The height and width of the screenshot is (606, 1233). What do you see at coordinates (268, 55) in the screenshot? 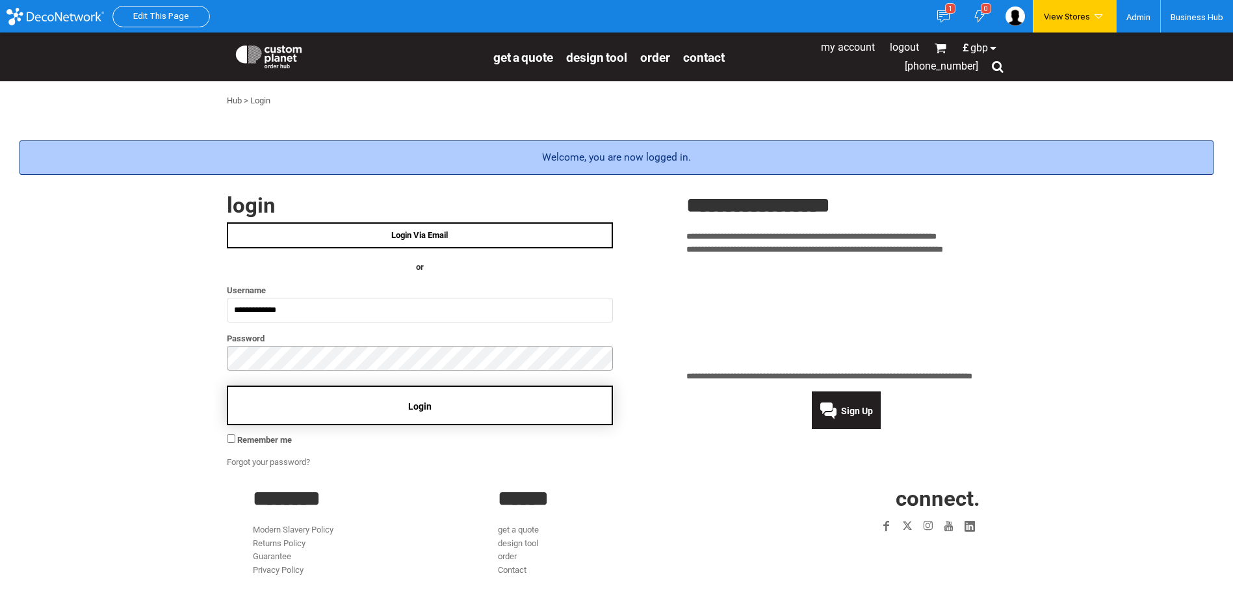
I see `img: Custom Planet` at bounding box center [268, 55].